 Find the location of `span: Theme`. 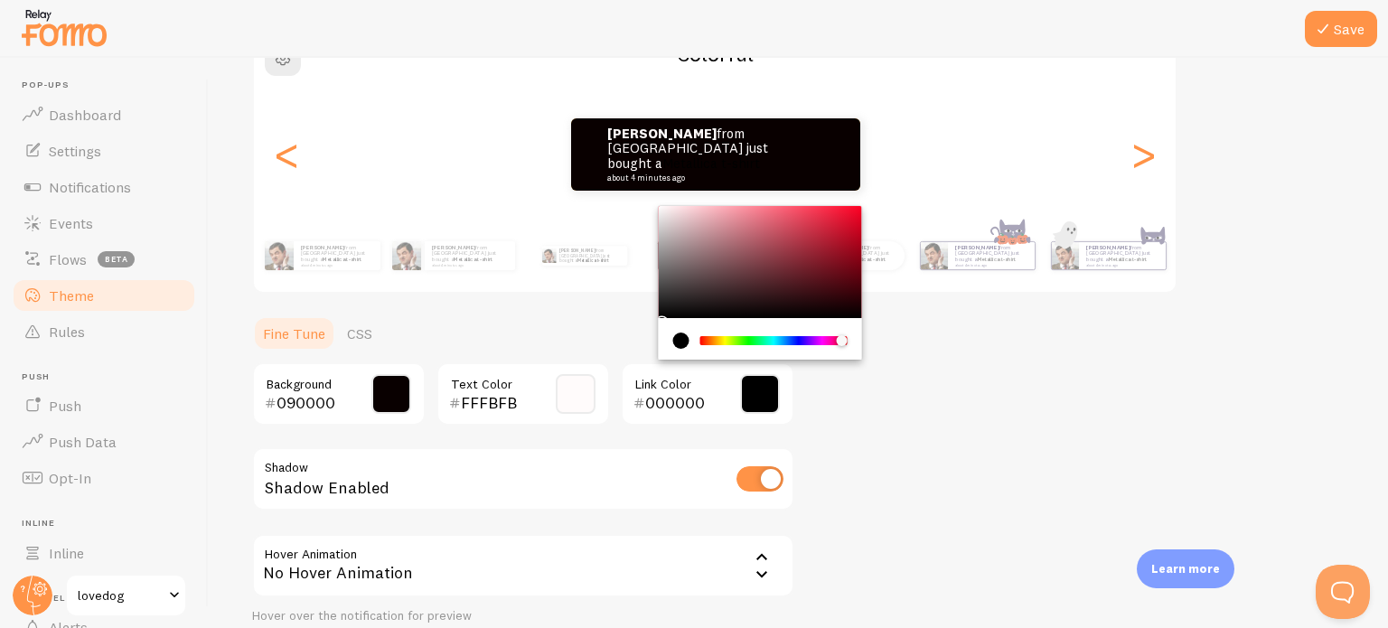

span: Theme is located at coordinates (71, 296).